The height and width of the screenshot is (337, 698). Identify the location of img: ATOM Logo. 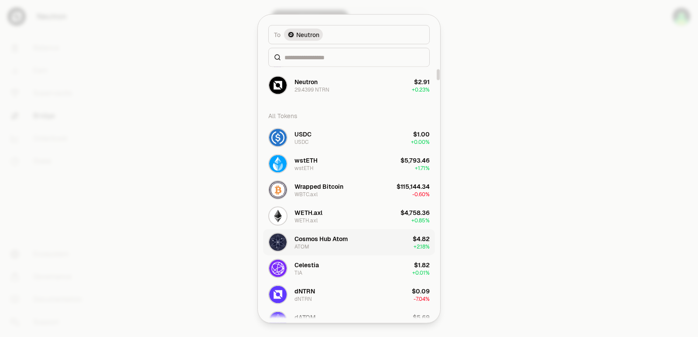
(278, 242).